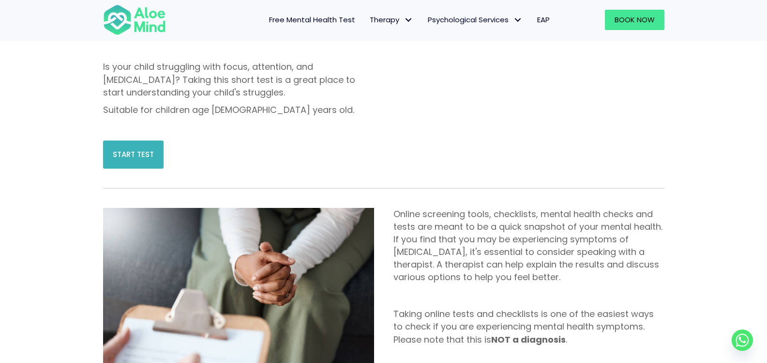 This screenshot has width=767, height=363. Describe the element at coordinates (635, 19) in the screenshot. I see `span: Book Now` at that location.